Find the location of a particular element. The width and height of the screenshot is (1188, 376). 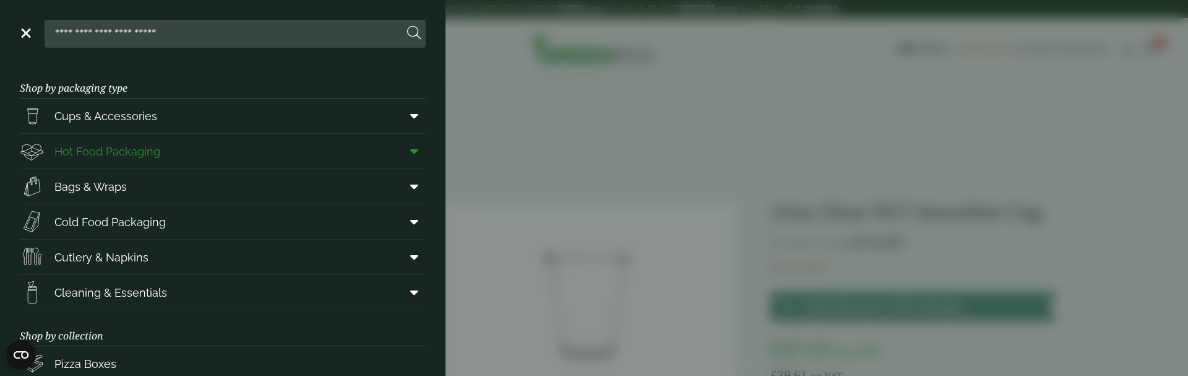

span: Cold Food Packaging is located at coordinates (110, 222).